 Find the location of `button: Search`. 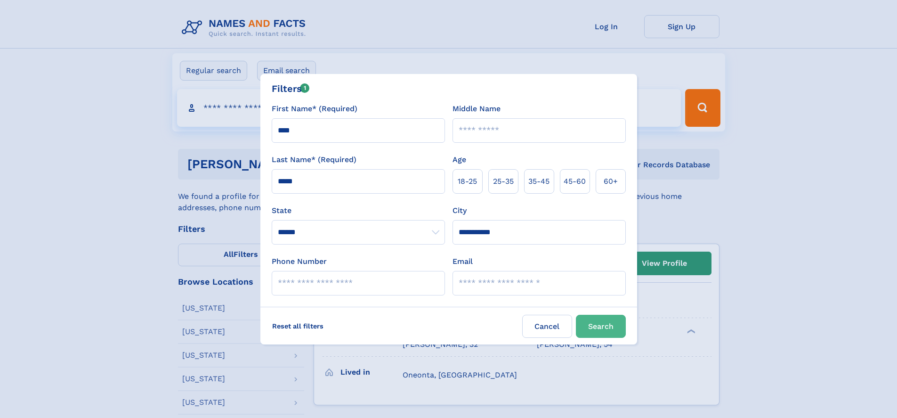

button: Search is located at coordinates (601, 326).